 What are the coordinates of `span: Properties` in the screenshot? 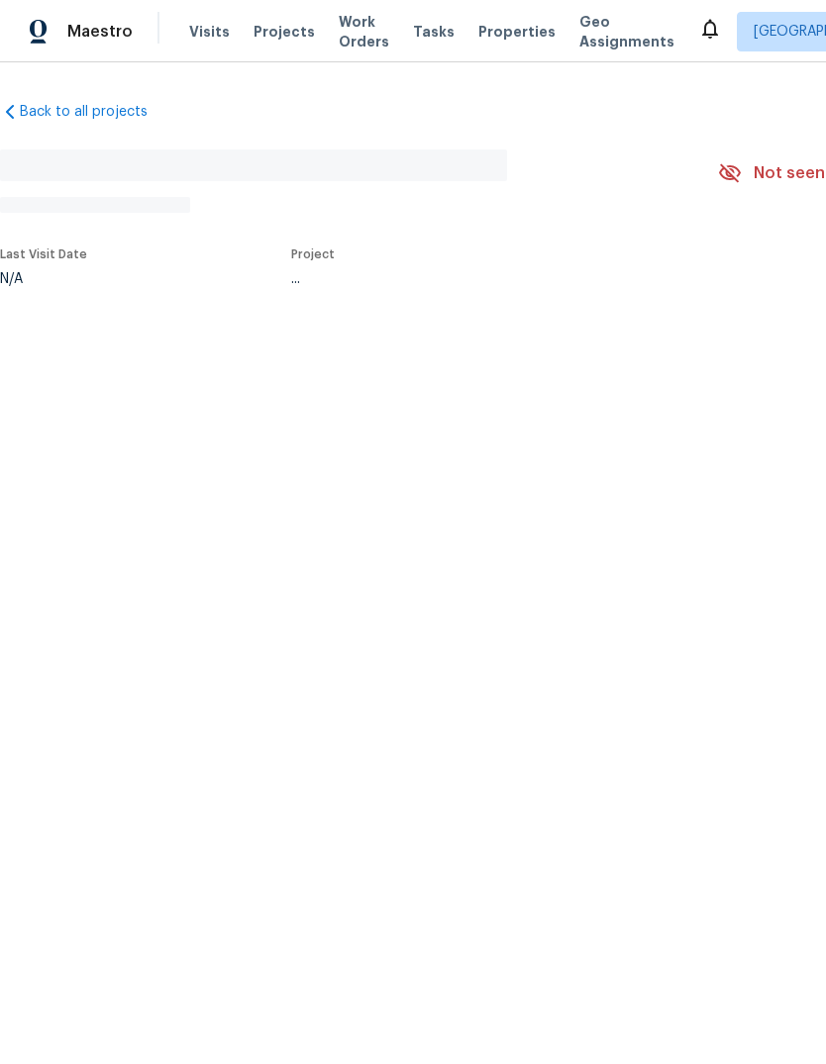 It's located at (517, 32).